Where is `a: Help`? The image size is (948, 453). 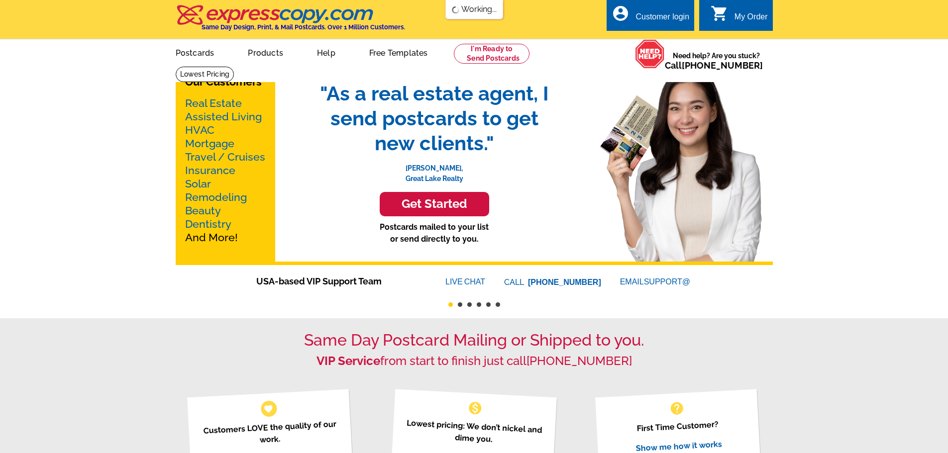 a: Help is located at coordinates (326, 52).